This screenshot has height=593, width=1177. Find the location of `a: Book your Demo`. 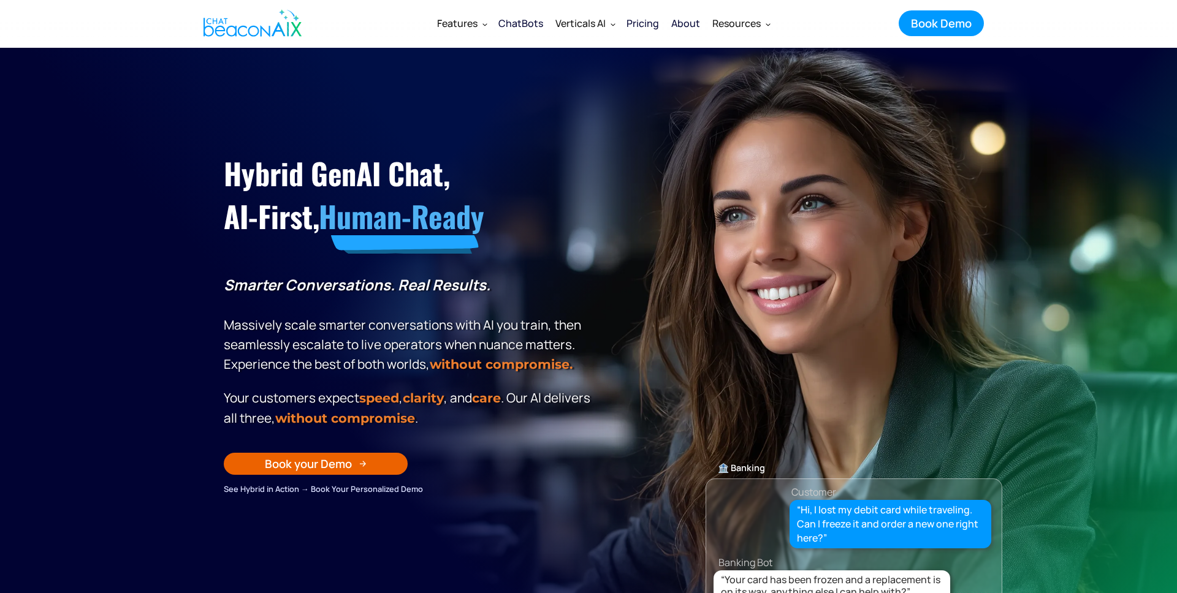

a: Book your Demo is located at coordinates (316, 464).